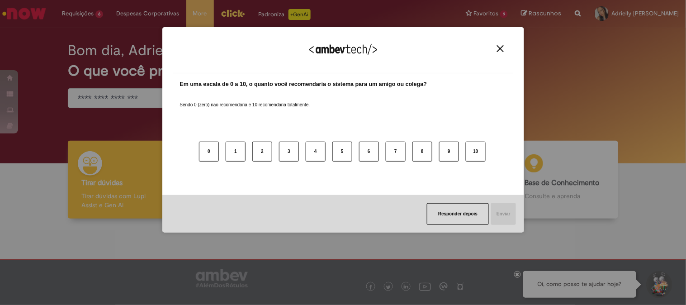 Image resolution: width=686 pixels, height=305 pixels. What do you see at coordinates (236, 152) in the screenshot?
I see `button: 1` at bounding box center [236, 152].